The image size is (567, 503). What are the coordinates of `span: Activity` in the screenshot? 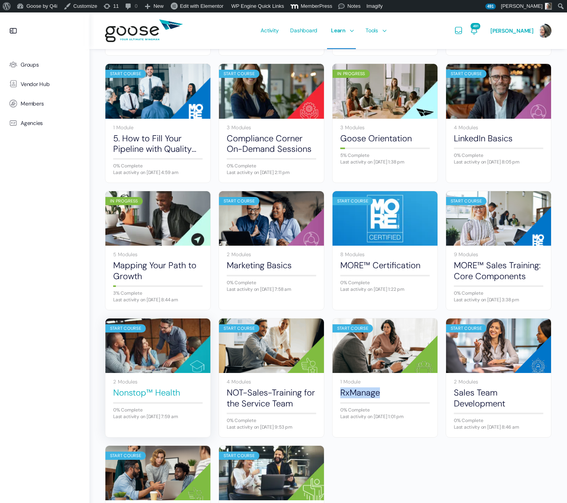 It's located at (270, 30).